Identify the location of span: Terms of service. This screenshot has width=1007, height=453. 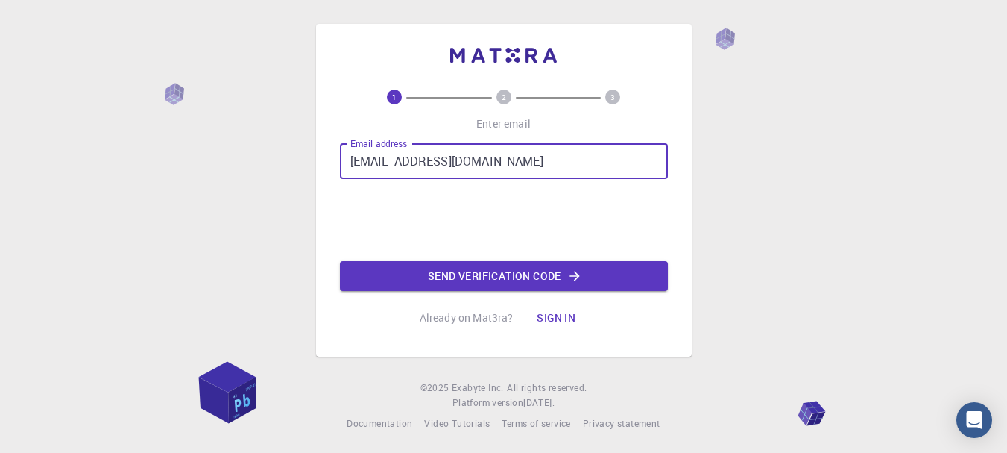
(536, 423).